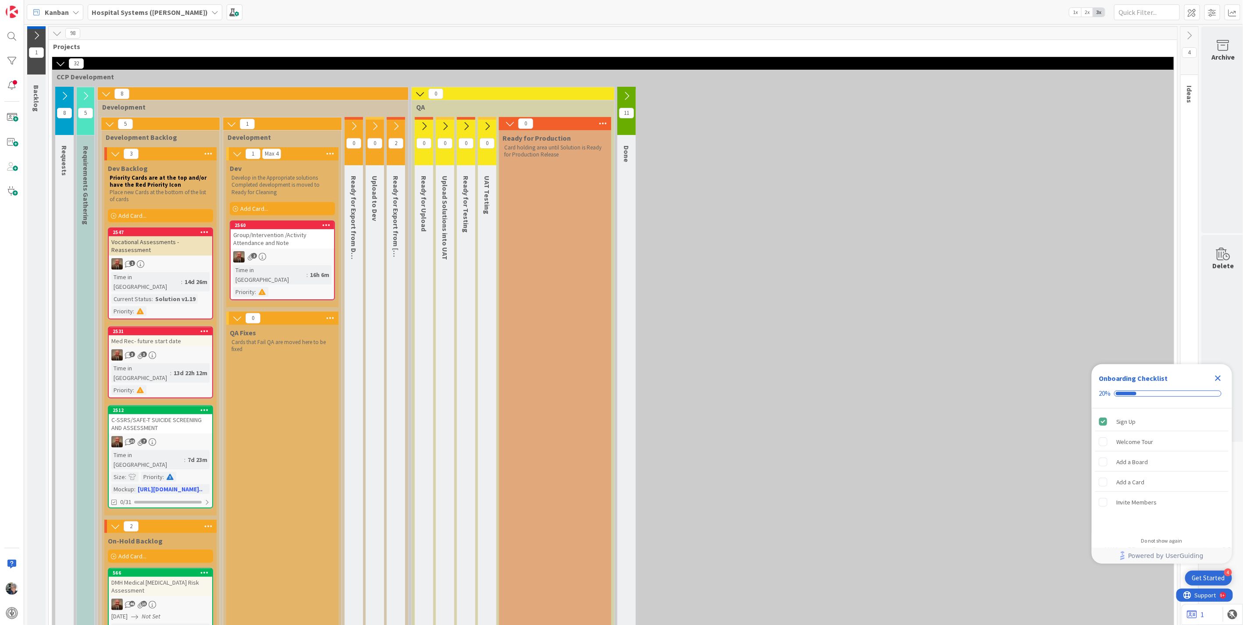 Image resolution: width=1243 pixels, height=625 pixels. Describe the element at coordinates (627, 154) in the screenshot. I see `span: Done` at that location.